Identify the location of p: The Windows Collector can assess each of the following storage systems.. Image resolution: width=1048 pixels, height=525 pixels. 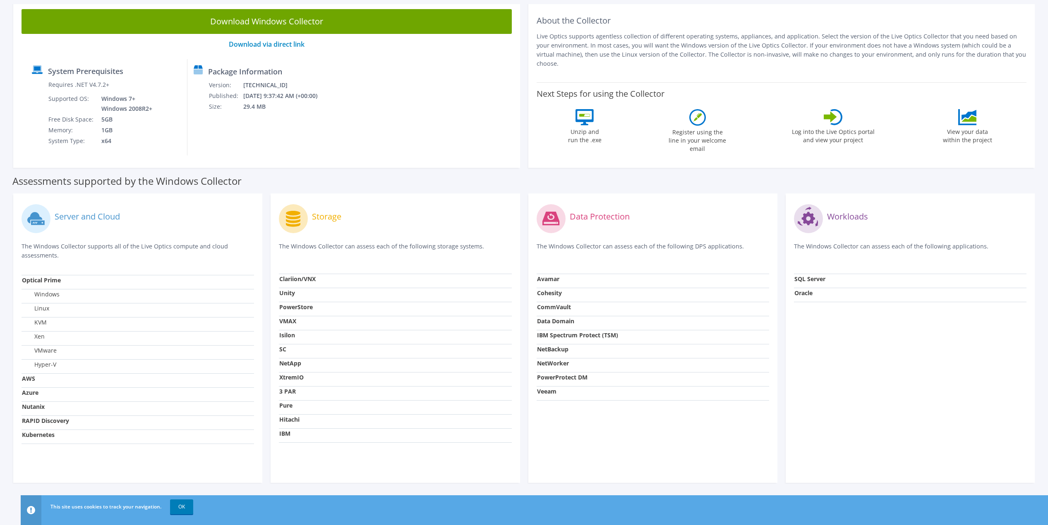
(395, 250).